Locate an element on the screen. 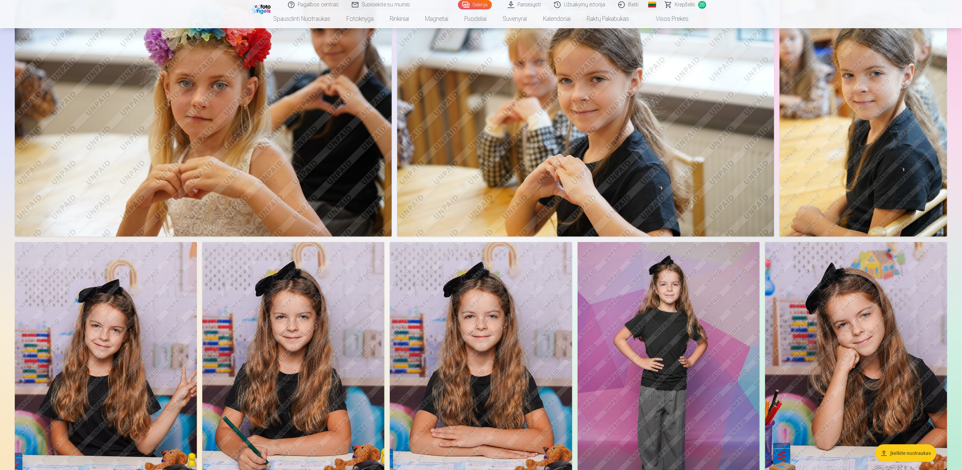 This screenshot has width=962, height=470. a: Puodeliai is located at coordinates (476, 19).